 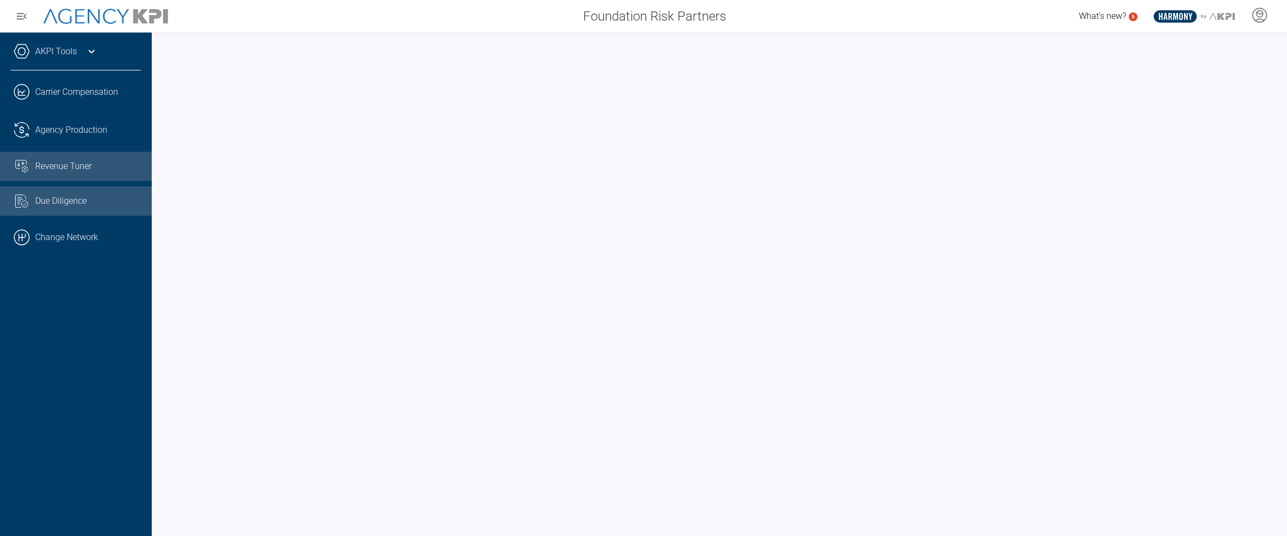 I want to click on a: 5, so click(x=1133, y=17).